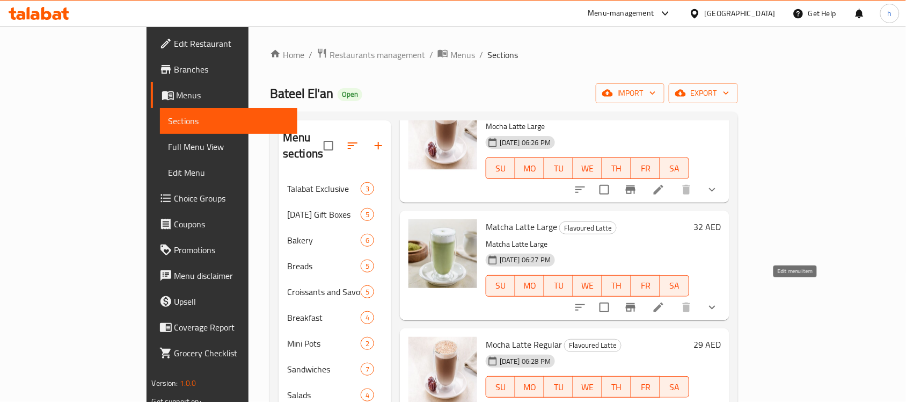 This screenshot has width=906, height=402. Describe the element at coordinates (233, 95) in the screenshot. I see `span: Menus` at that location.